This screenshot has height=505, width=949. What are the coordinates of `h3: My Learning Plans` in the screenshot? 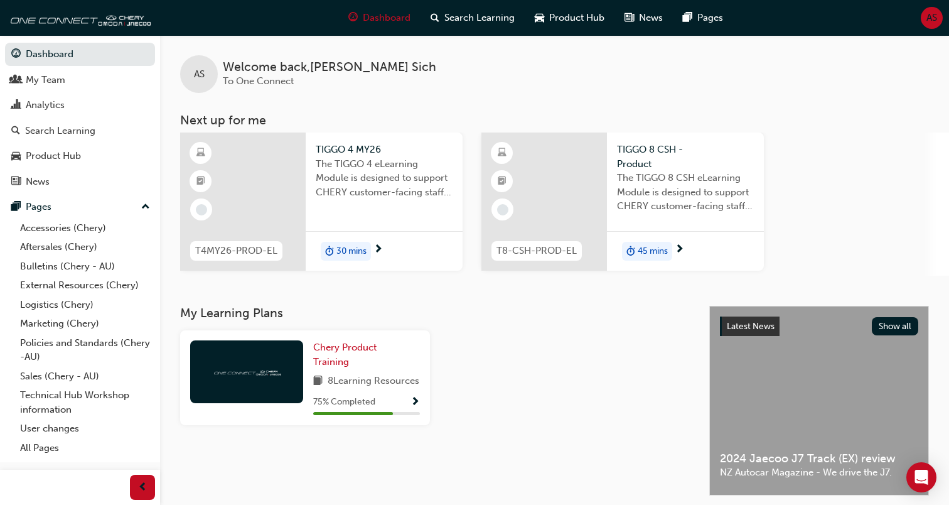 It's located at (434, 313).